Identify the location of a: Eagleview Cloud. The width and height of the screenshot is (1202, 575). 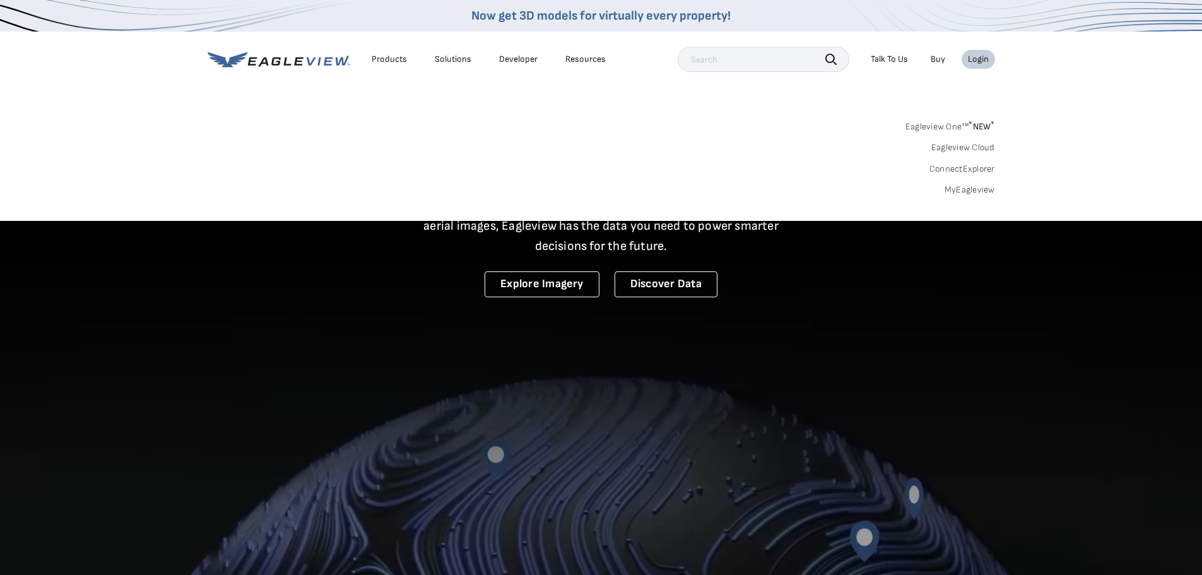
(963, 148).